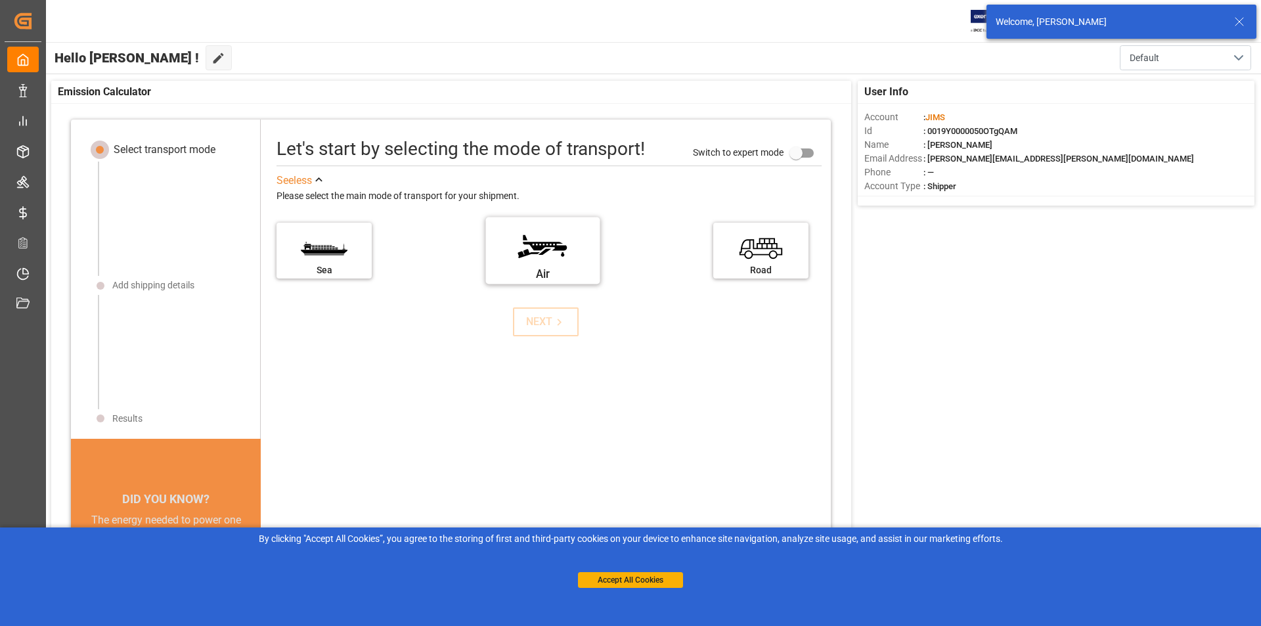 The width and height of the screenshot is (1261, 626). Describe the element at coordinates (324, 270) in the screenshot. I see `div: Sea` at that location.